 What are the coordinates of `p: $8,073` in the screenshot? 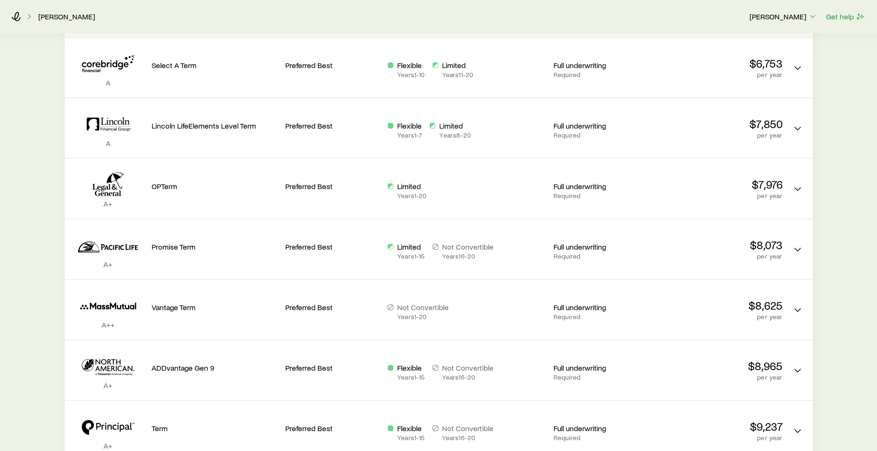 It's located at (719, 245).